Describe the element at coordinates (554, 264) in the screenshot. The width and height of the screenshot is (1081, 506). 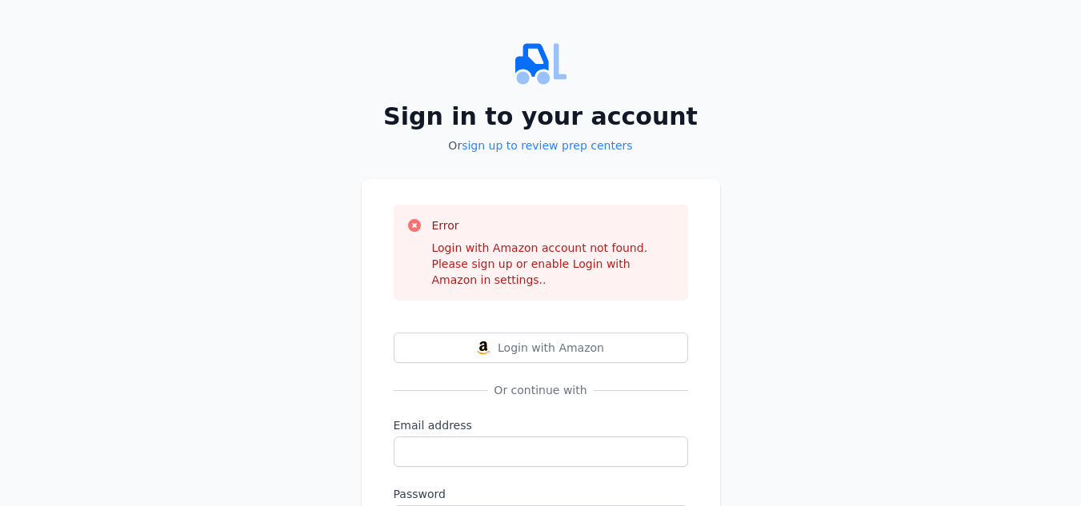
I see `div: Login with Amazon account not found. Please sign up or enable Login with Amazon in settings..` at that location.